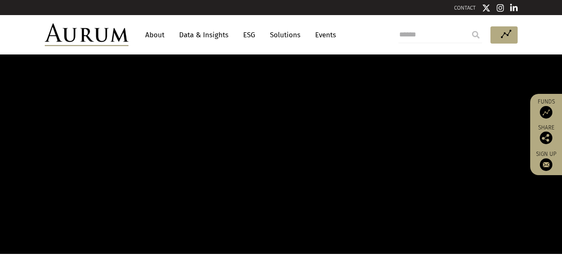 The width and height of the screenshot is (562, 269). What do you see at coordinates (323, 35) in the screenshot?
I see `a: Events` at bounding box center [323, 35].